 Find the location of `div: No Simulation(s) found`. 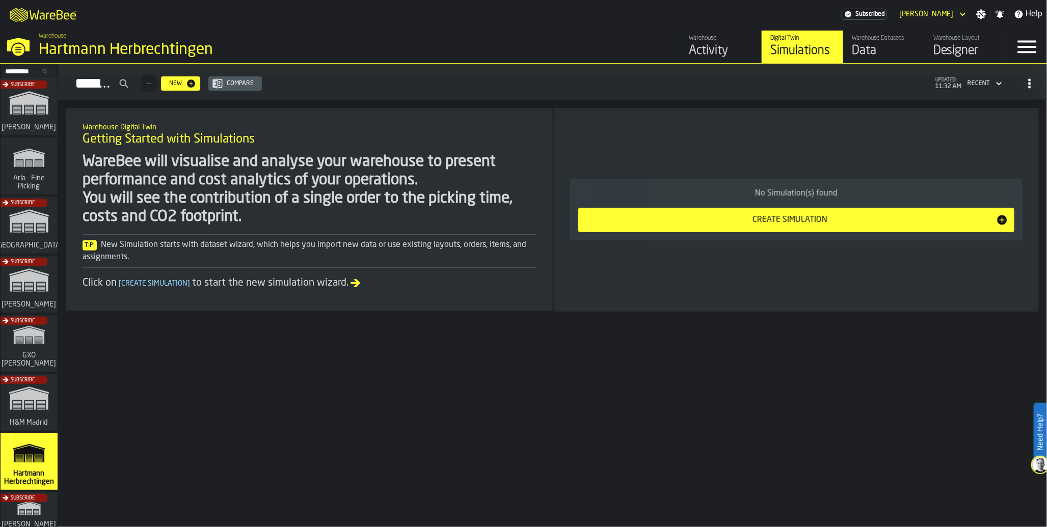

div: No Simulation(s) found is located at coordinates (796, 194).